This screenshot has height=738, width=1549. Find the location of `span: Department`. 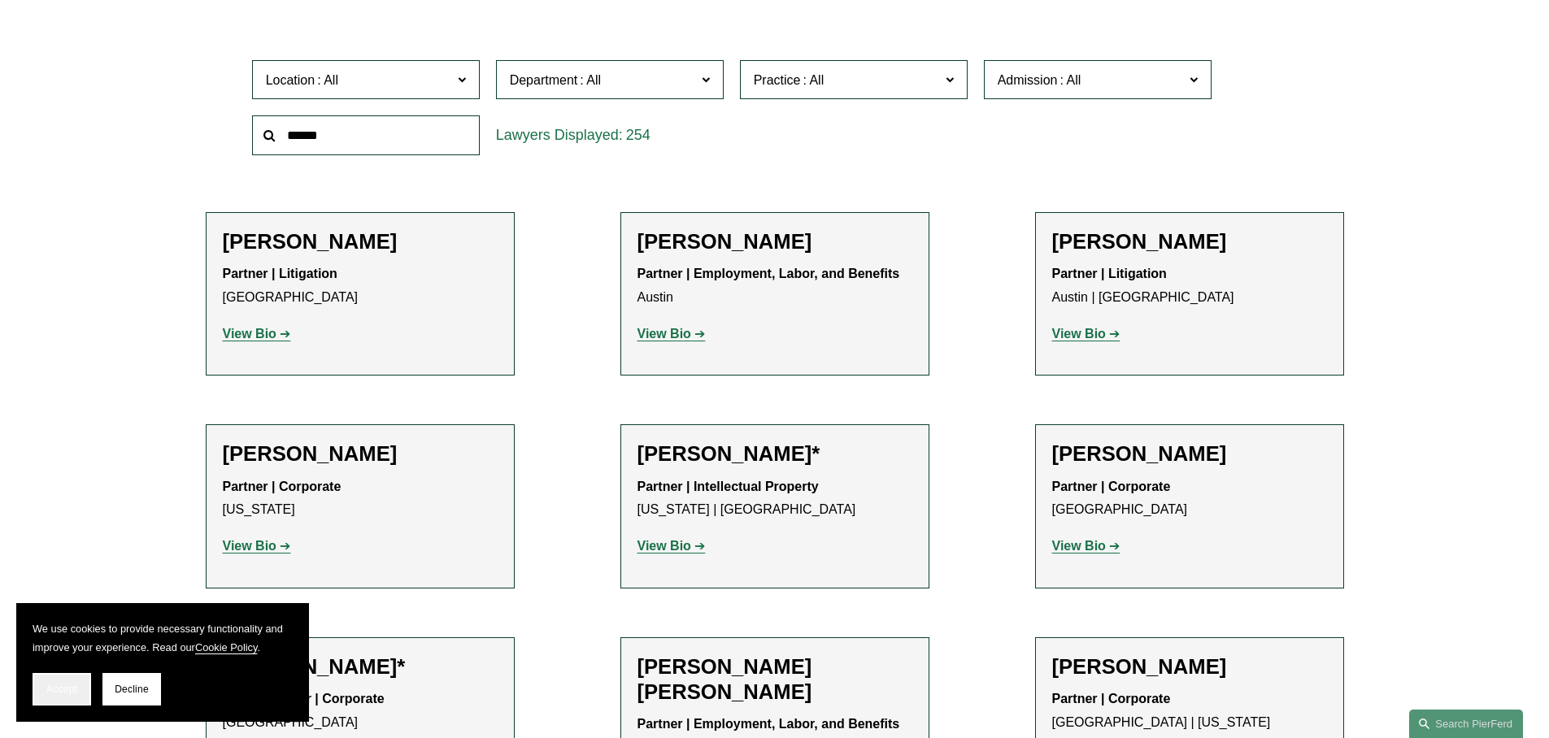

span: Department is located at coordinates (544, 80).